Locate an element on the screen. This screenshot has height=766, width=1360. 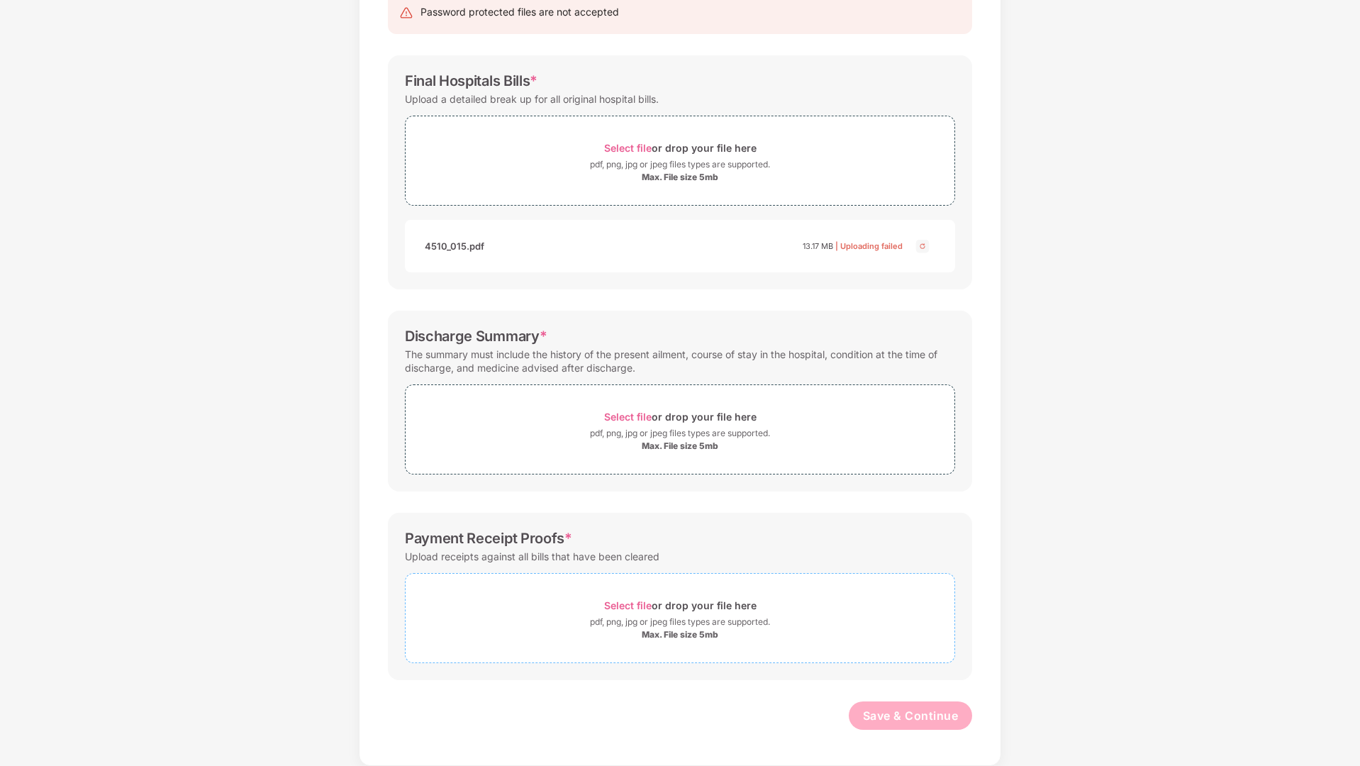
div: Final Hospitals Bills is located at coordinates (471, 81).